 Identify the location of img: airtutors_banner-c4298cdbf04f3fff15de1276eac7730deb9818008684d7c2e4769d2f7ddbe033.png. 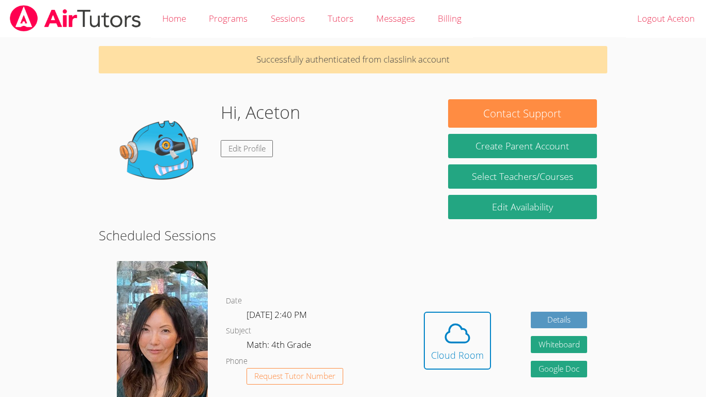
(75, 18).